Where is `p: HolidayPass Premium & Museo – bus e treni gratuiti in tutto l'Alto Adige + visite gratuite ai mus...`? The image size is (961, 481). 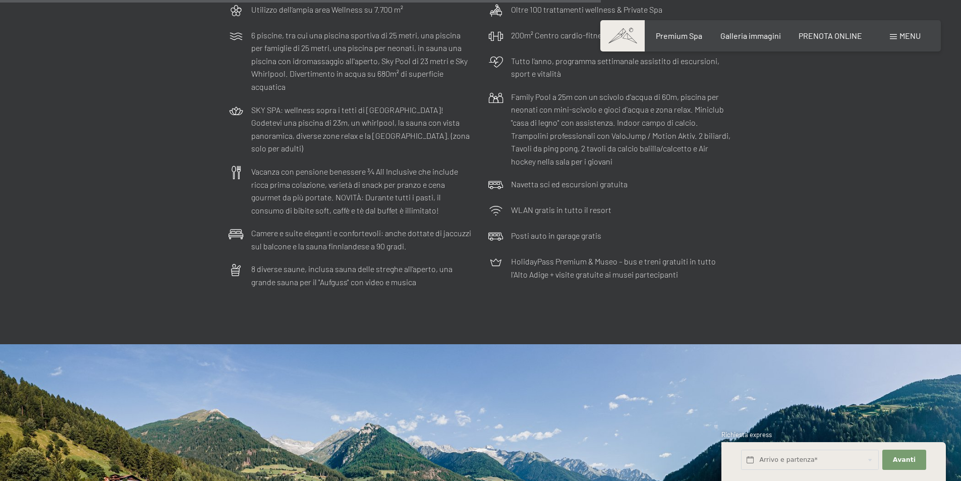
p: HolidayPass Premium & Museo – bus e treni gratuiti in tutto l'Alto Adige + visite gratuite ai mus... is located at coordinates (622, 267).